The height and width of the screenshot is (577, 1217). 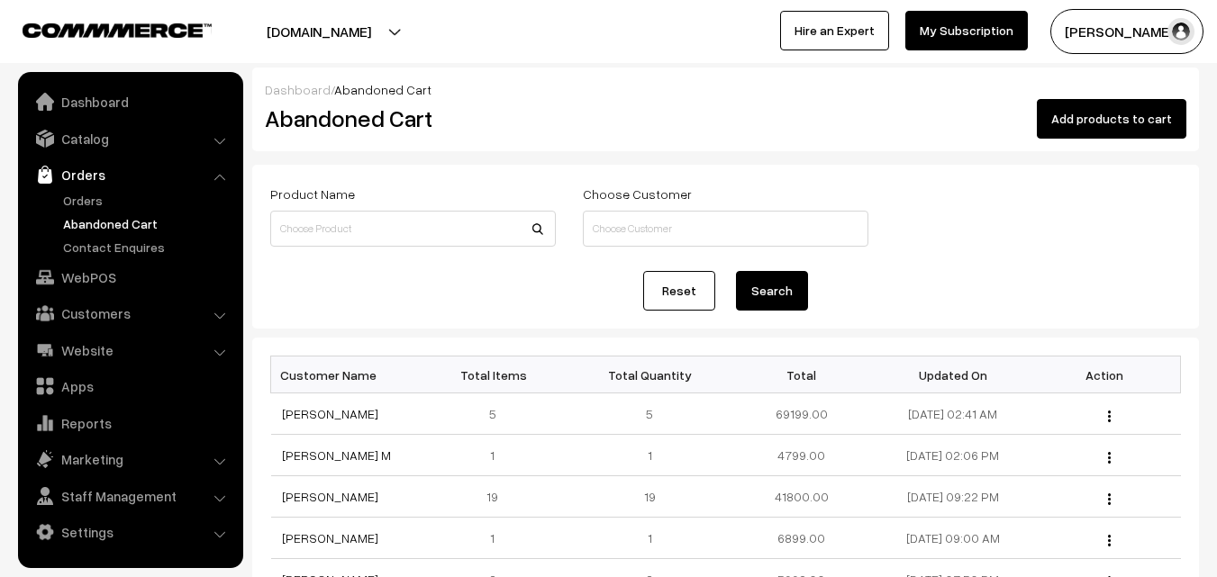 What do you see at coordinates (130, 496) in the screenshot?
I see `a: Staff Management` at bounding box center [130, 496].